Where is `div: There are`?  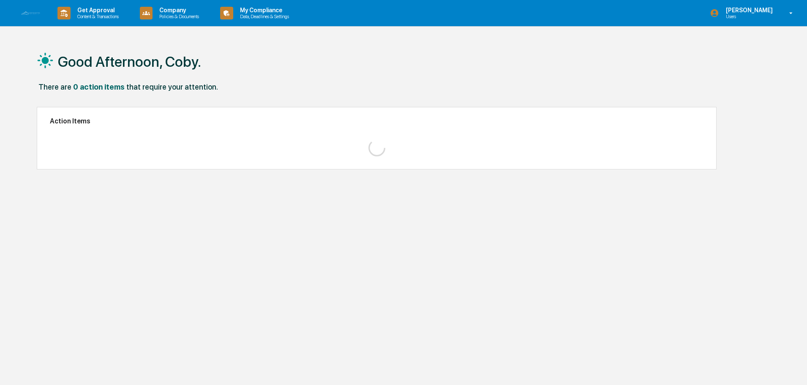
div: There are is located at coordinates (55, 87).